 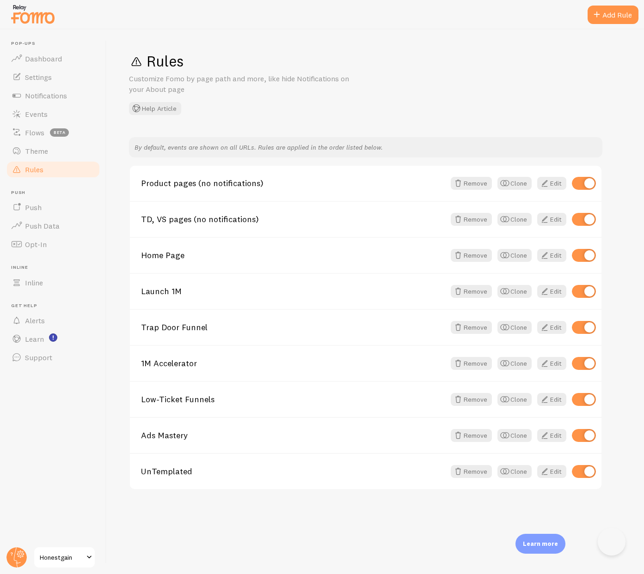 I want to click on a: 1M Accelerator, so click(x=293, y=364).